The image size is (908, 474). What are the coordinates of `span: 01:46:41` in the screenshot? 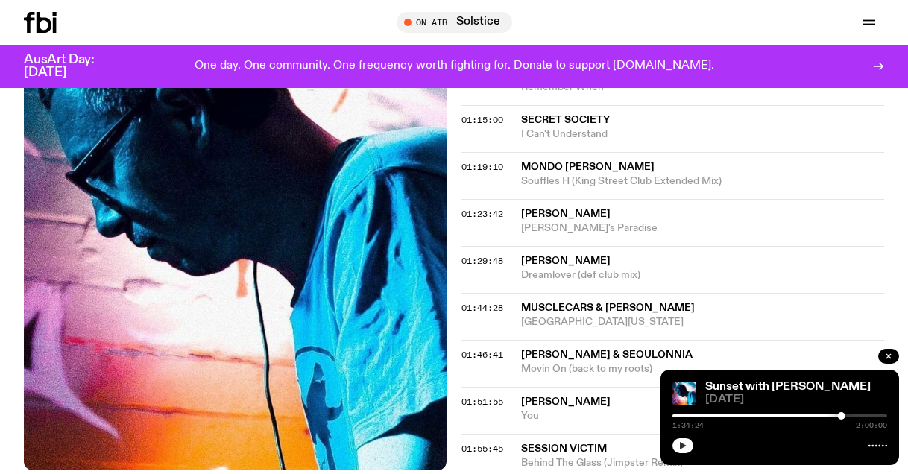 It's located at (483, 355).